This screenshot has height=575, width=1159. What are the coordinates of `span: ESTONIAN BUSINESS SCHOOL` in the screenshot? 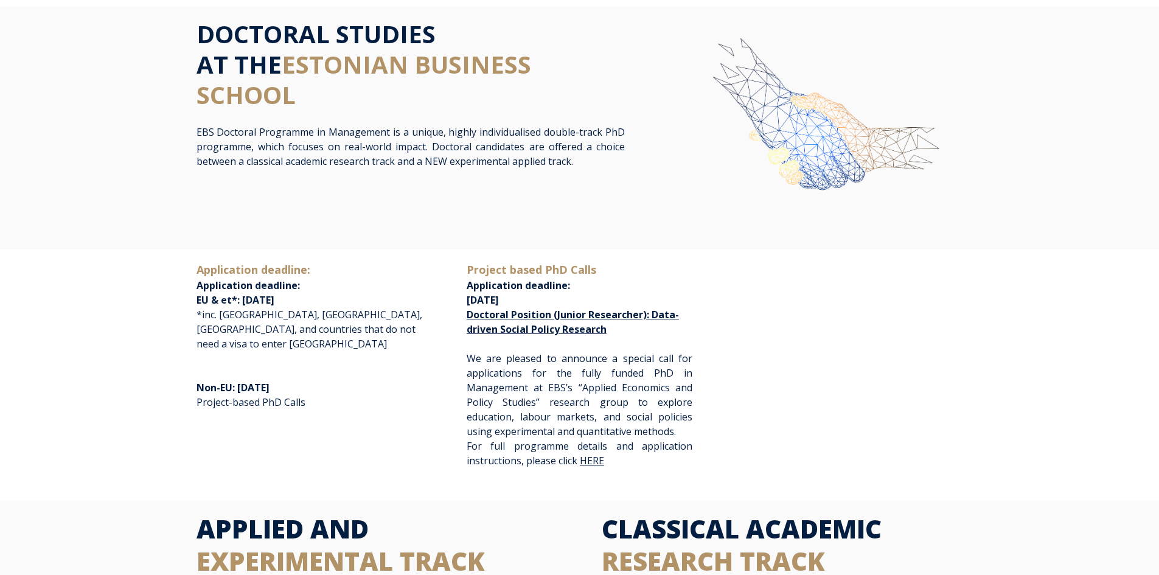 It's located at (364, 79).